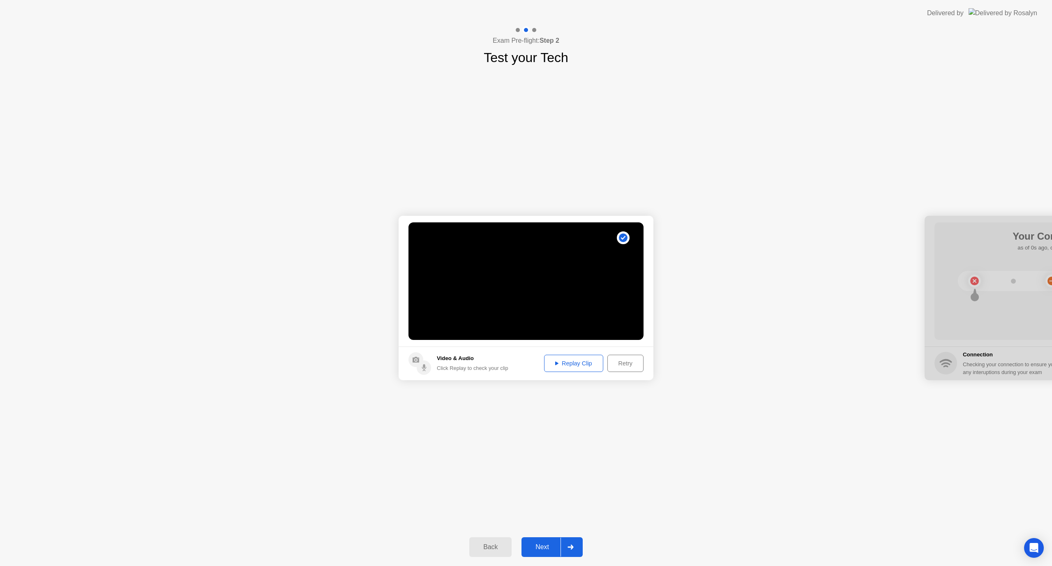 The height and width of the screenshot is (566, 1052). I want to click on div: Click Replay to check your clip, so click(473, 368).